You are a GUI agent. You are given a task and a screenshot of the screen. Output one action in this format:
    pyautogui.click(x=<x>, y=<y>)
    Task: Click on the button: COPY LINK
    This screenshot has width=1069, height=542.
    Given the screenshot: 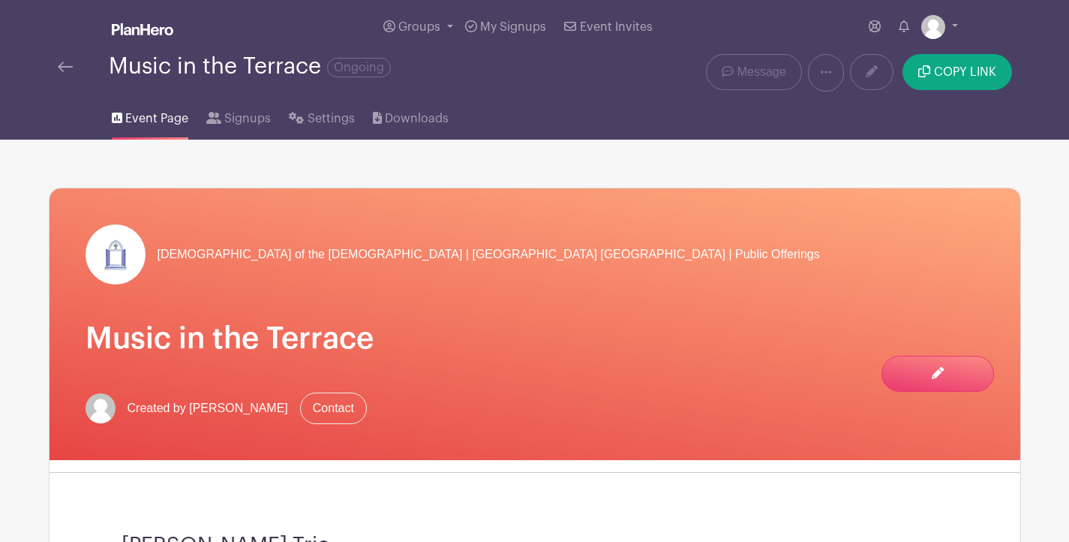 What is the action you would take?
    pyautogui.click(x=956, y=72)
    